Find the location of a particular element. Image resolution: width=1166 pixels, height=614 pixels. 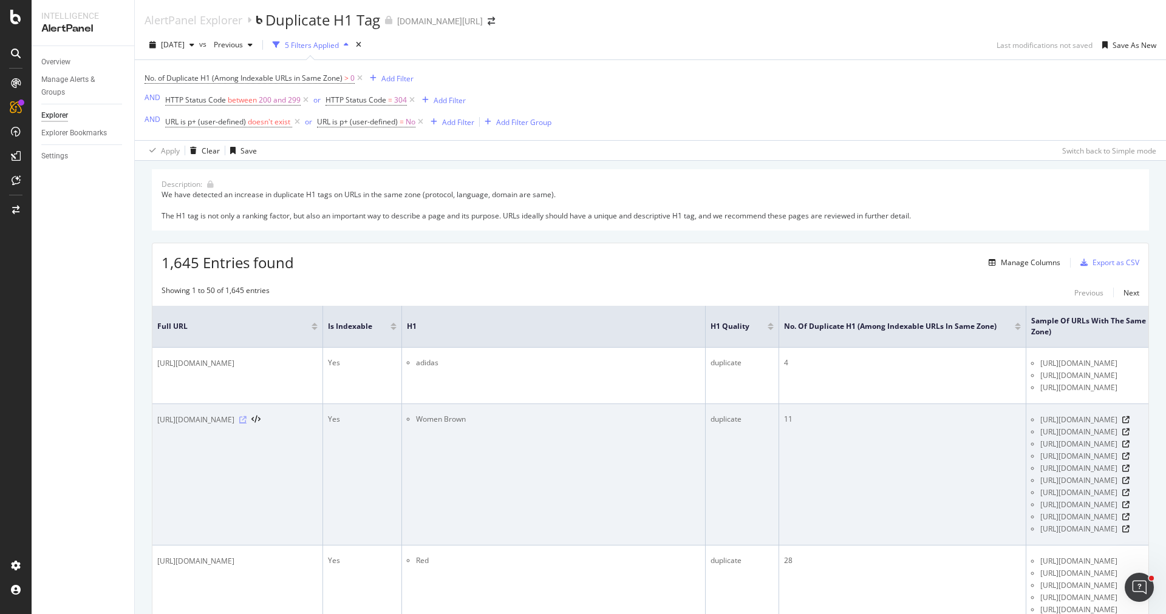

button: 5 Filters Applied is located at coordinates (310, 45).